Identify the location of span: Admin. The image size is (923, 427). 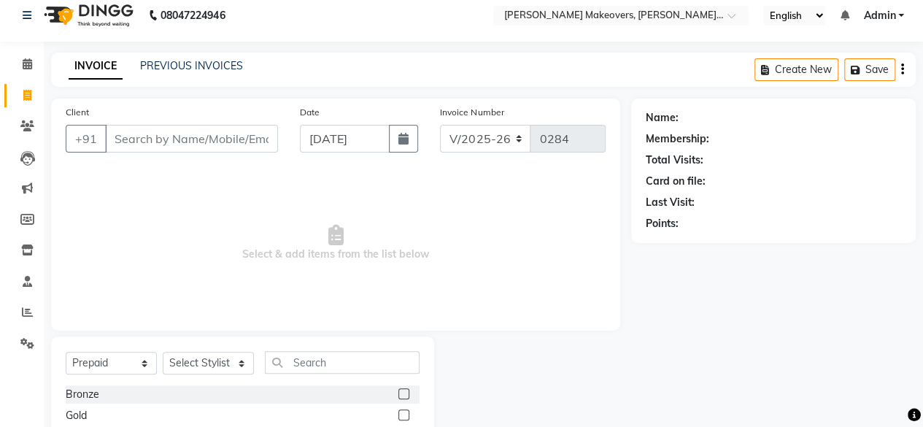
(879, 15).